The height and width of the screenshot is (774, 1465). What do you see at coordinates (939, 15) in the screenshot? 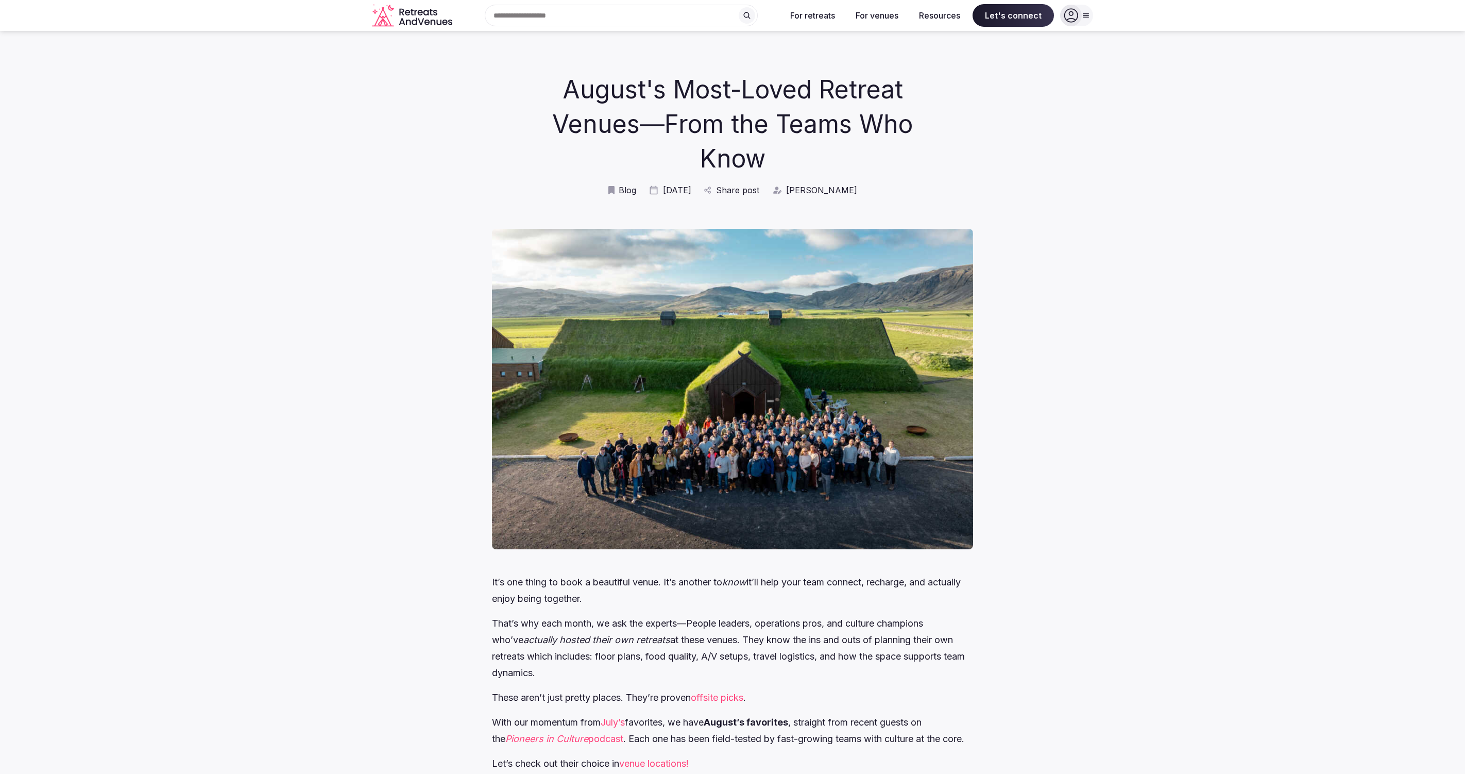
I see `button: Resources` at bounding box center [939, 15].